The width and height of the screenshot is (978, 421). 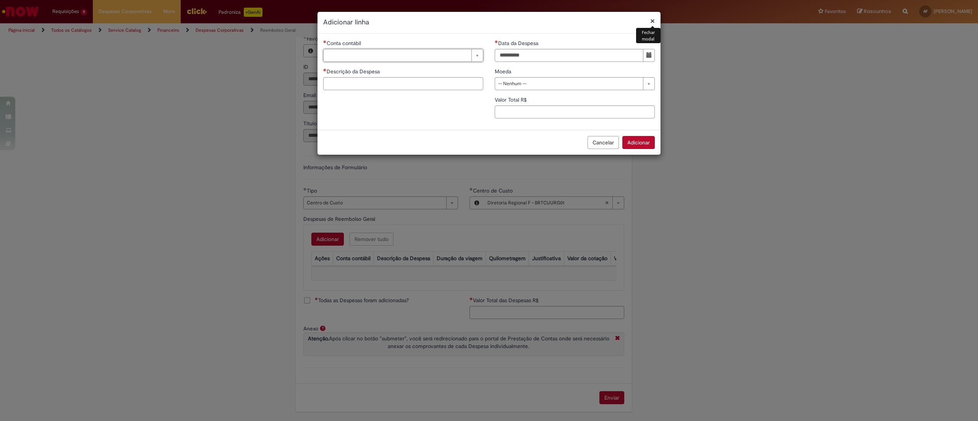 What do you see at coordinates (568, 84) in the screenshot?
I see `span: -- Nenhum --` at bounding box center [568, 84].